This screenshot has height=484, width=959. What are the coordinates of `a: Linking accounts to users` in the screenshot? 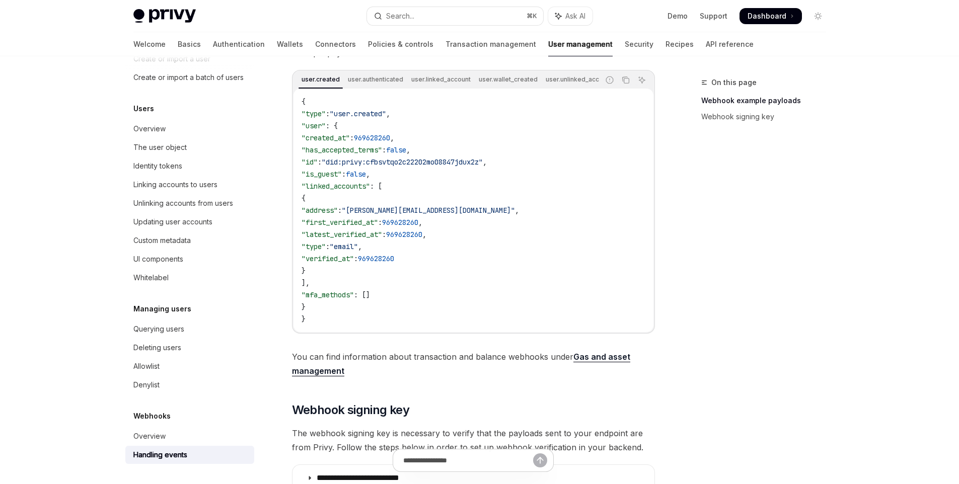 It's located at (190, 185).